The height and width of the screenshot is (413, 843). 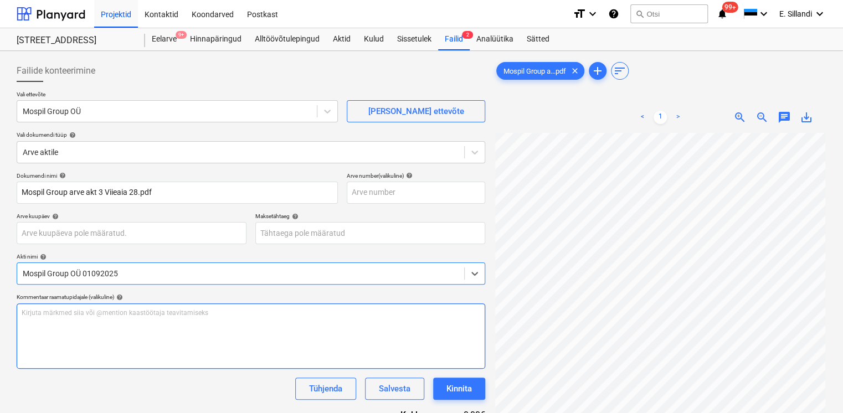 What do you see at coordinates (326, 389) in the screenshot?
I see `div: Tühjenda` at bounding box center [326, 389].